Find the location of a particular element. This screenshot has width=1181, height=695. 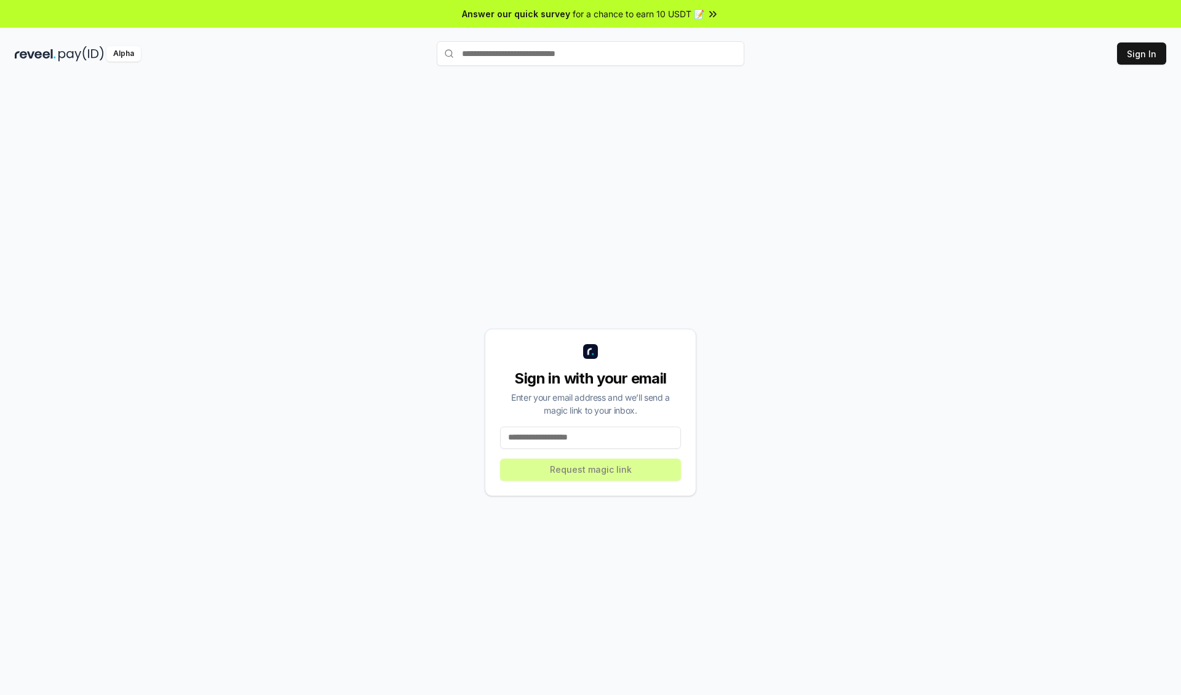

img: reveel_dark is located at coordinates (35, 54).